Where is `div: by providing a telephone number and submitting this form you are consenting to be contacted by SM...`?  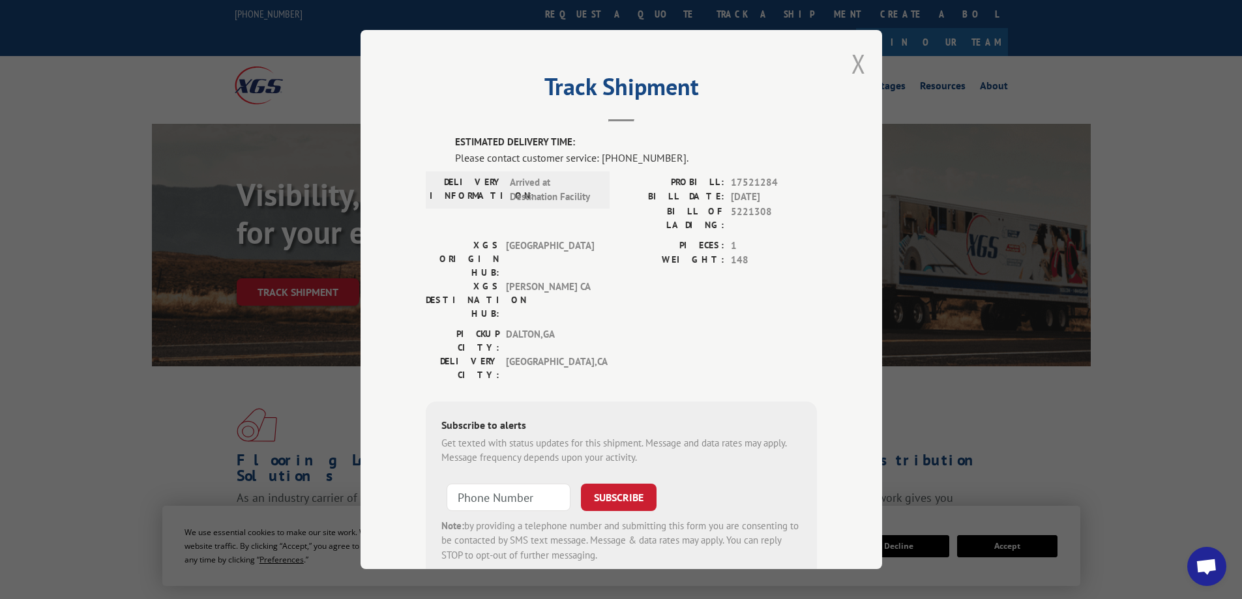
div: by providing a telephone number and submitting this form you are consenting to be contacted by SM... is located at coordinates (622, 541).